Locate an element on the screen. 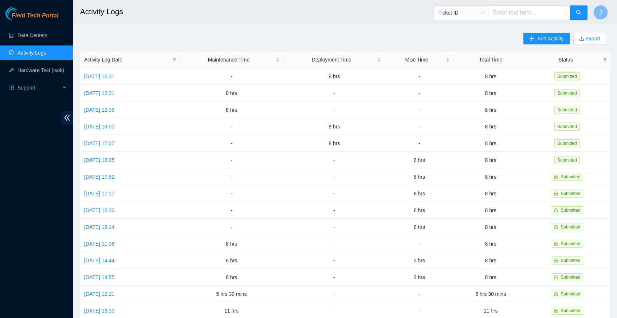 The width and height of the screenshot is (617, 318). span: Activity Log Date is located at coordinates (127, 60).